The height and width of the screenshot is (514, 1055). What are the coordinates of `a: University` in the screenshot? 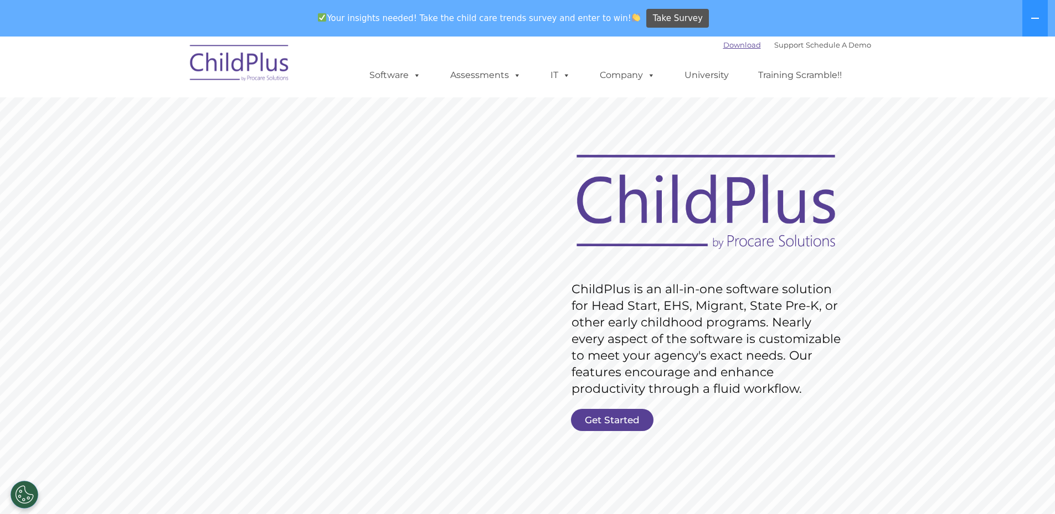 It's located at (707, 75).